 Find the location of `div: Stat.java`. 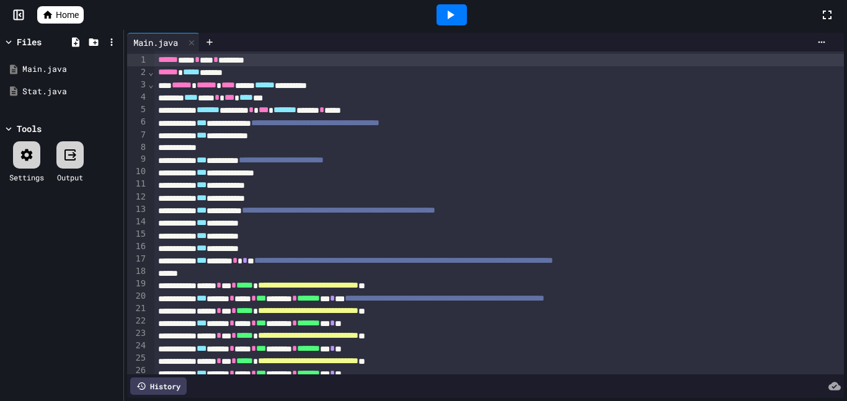

div: Stat.java is located at coordinates (71, 92).